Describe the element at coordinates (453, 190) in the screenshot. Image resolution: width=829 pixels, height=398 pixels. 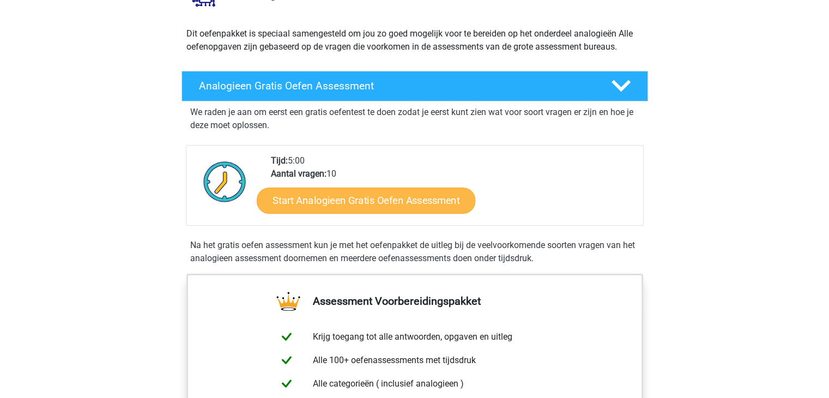
I see `div: 5:00 10` at that location.